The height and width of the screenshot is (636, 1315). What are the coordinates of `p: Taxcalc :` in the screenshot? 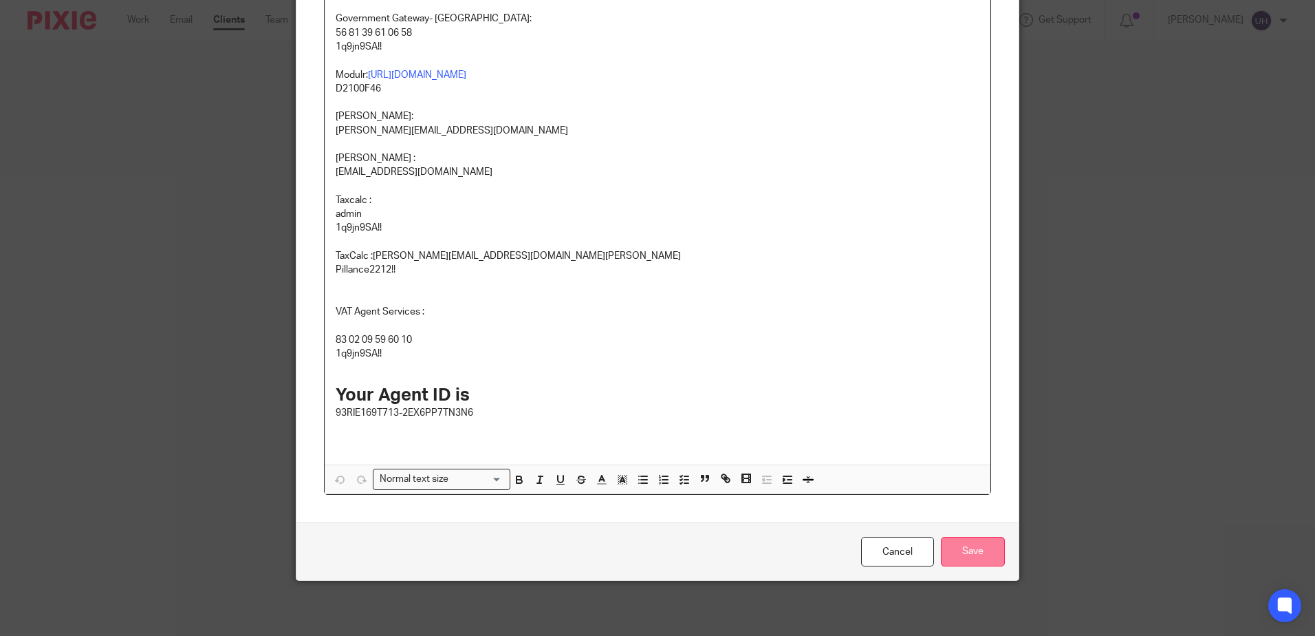 It's located at (658, 200).